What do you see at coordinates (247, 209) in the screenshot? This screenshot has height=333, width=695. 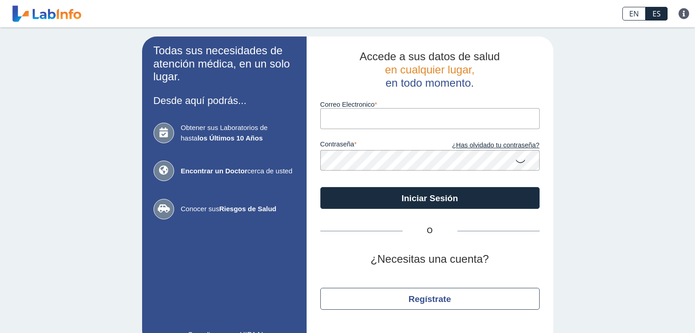 I see `b: Riesgos de Salud` at bounding box center [247, 209].